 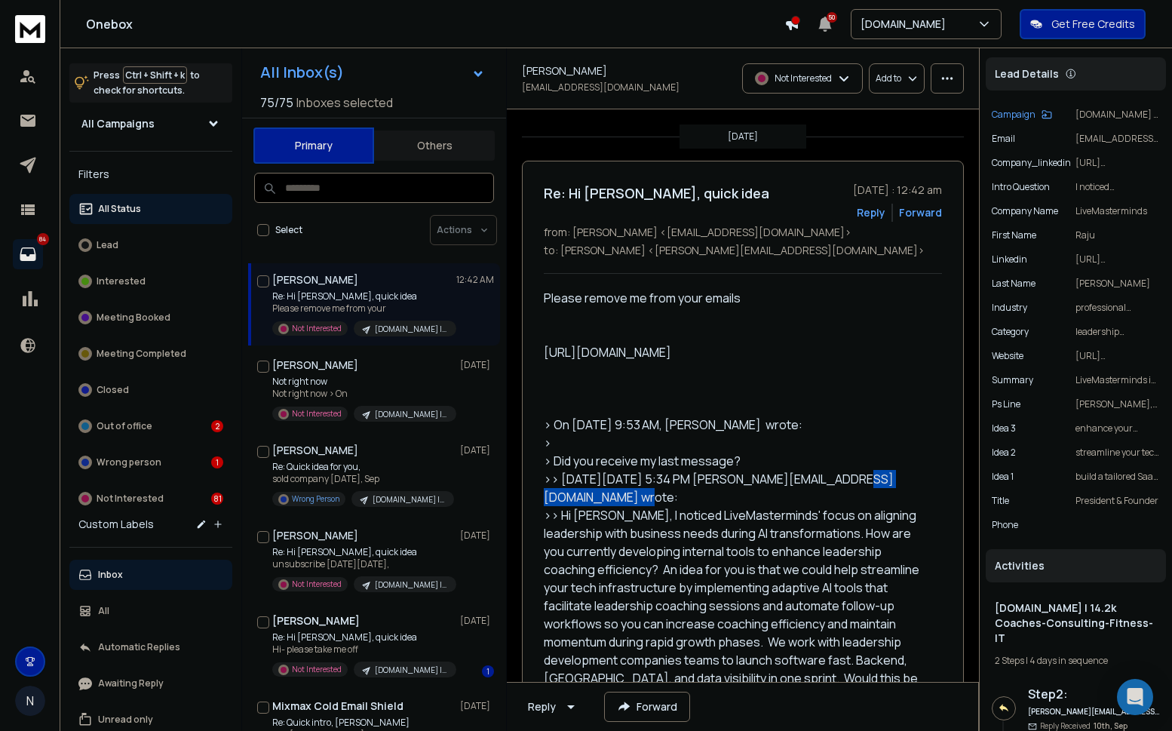 I want to click on p: Please remove me from your, so click(x=363, y=308).